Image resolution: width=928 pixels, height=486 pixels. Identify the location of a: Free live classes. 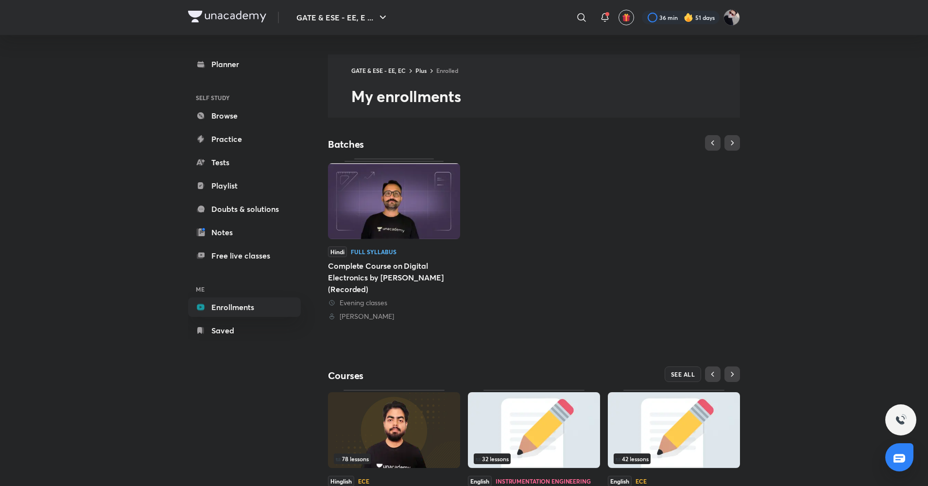
(244, 256).